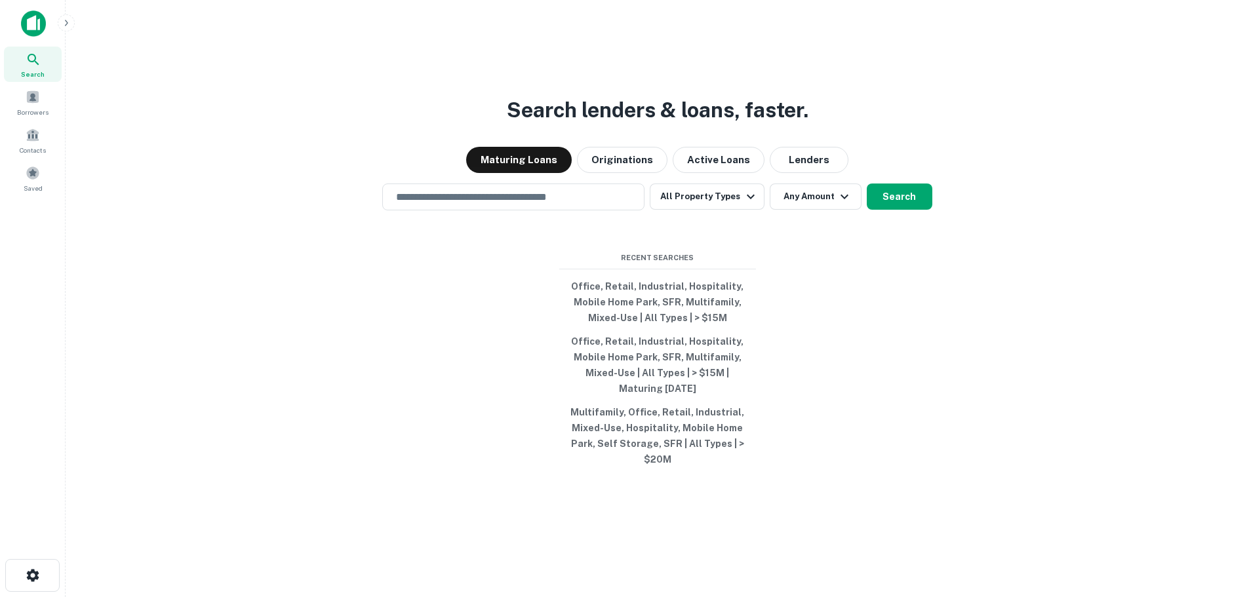  I want to click on h3: Search lenders & loans, faster., so click(658, 110).